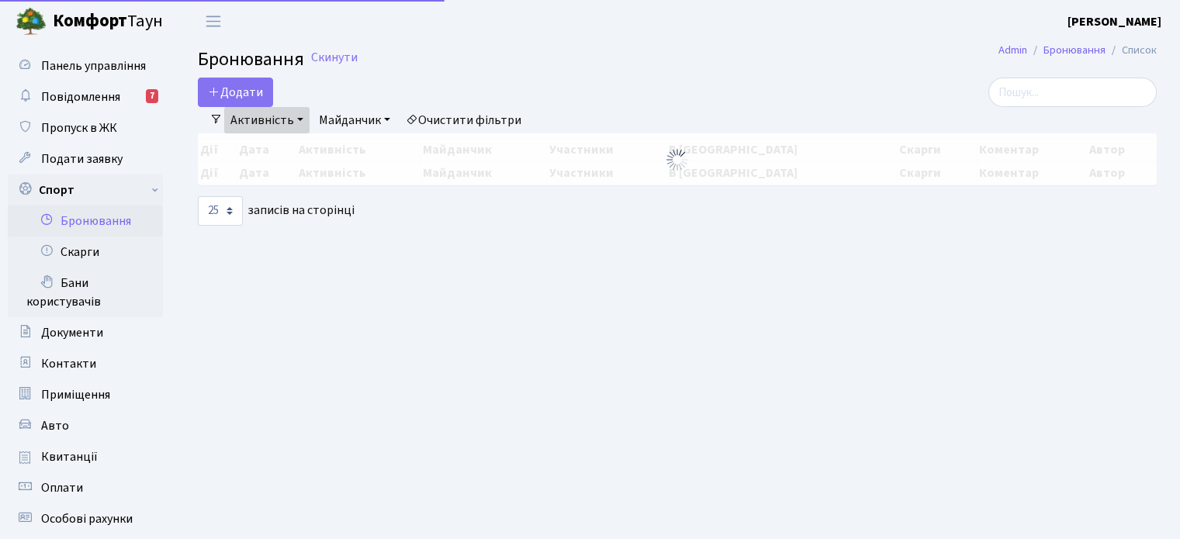  Describe the element at coordinates (267, 120) in the screenshot. I see `a: Активність` at that location.